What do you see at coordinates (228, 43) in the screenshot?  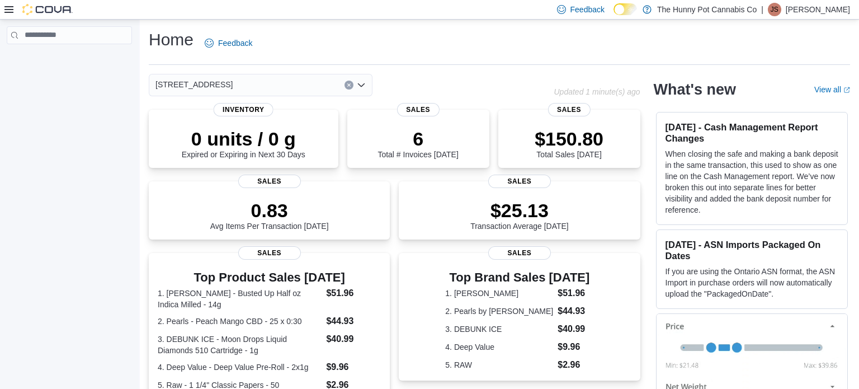 I see `a: Feedback` at bounding box center [228, 43].